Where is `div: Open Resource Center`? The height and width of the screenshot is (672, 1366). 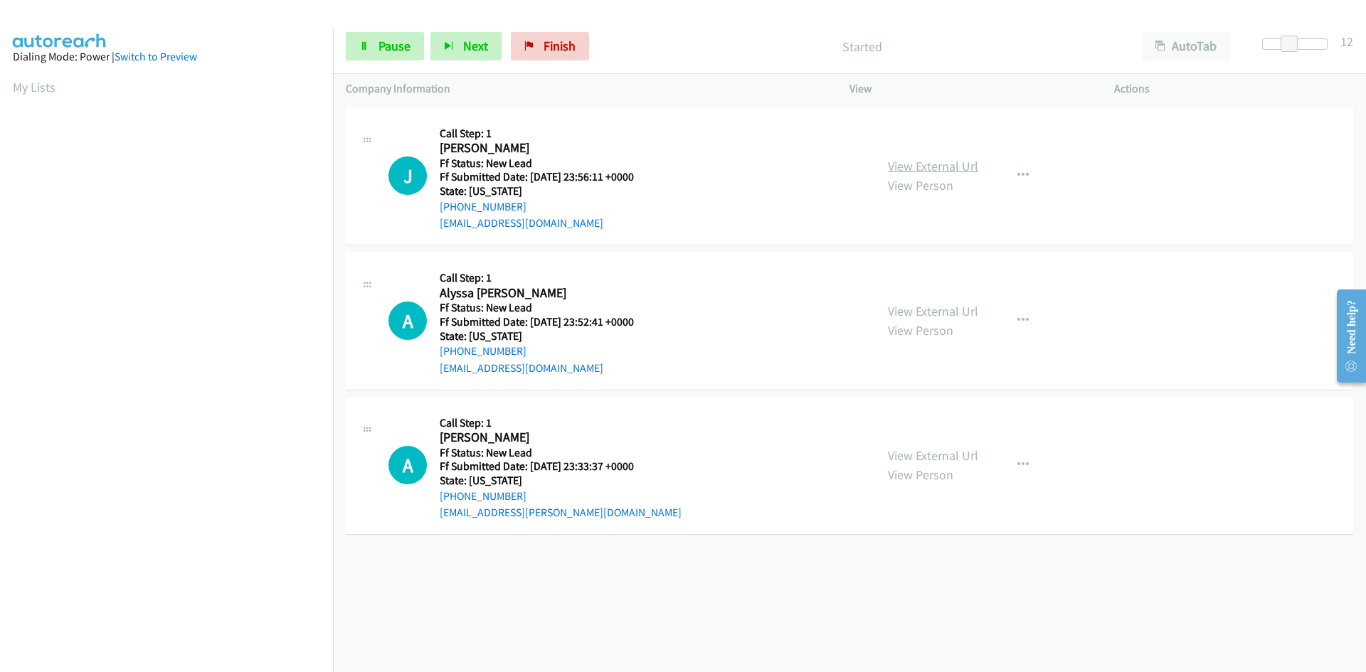 div: Open Resource Center is located at coordinates (26, 56).